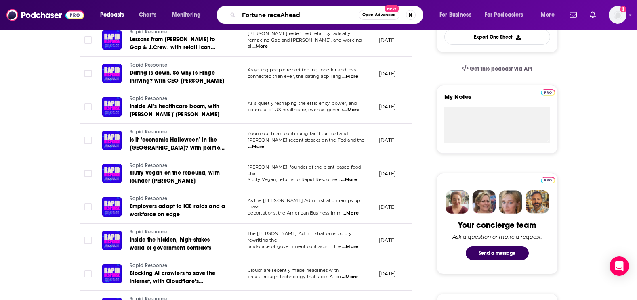 Image resolution: width=637 pixels, height=300 pixels. Describe the element at coordinates (510, 202) in the screenshot. I see `img: Jules Profile` at that location.